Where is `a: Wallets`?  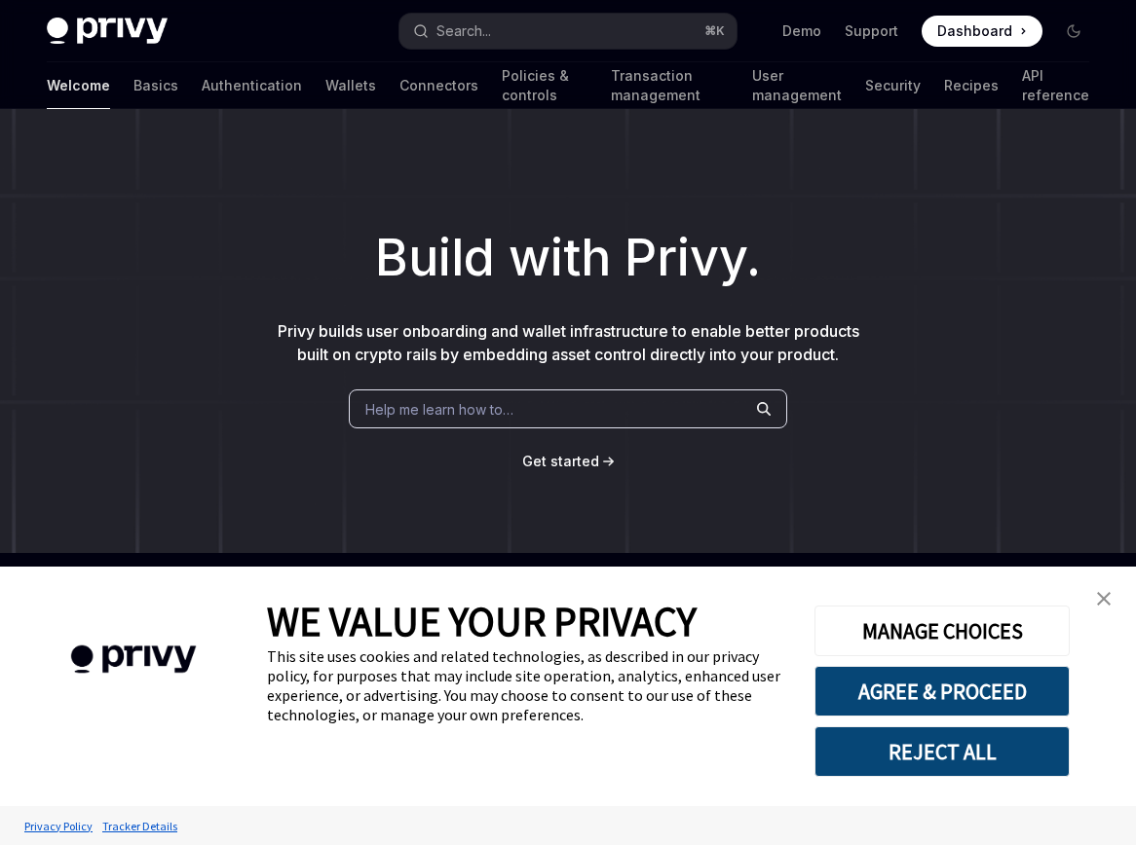
a: Wallets is located at coordinates (351, 86).